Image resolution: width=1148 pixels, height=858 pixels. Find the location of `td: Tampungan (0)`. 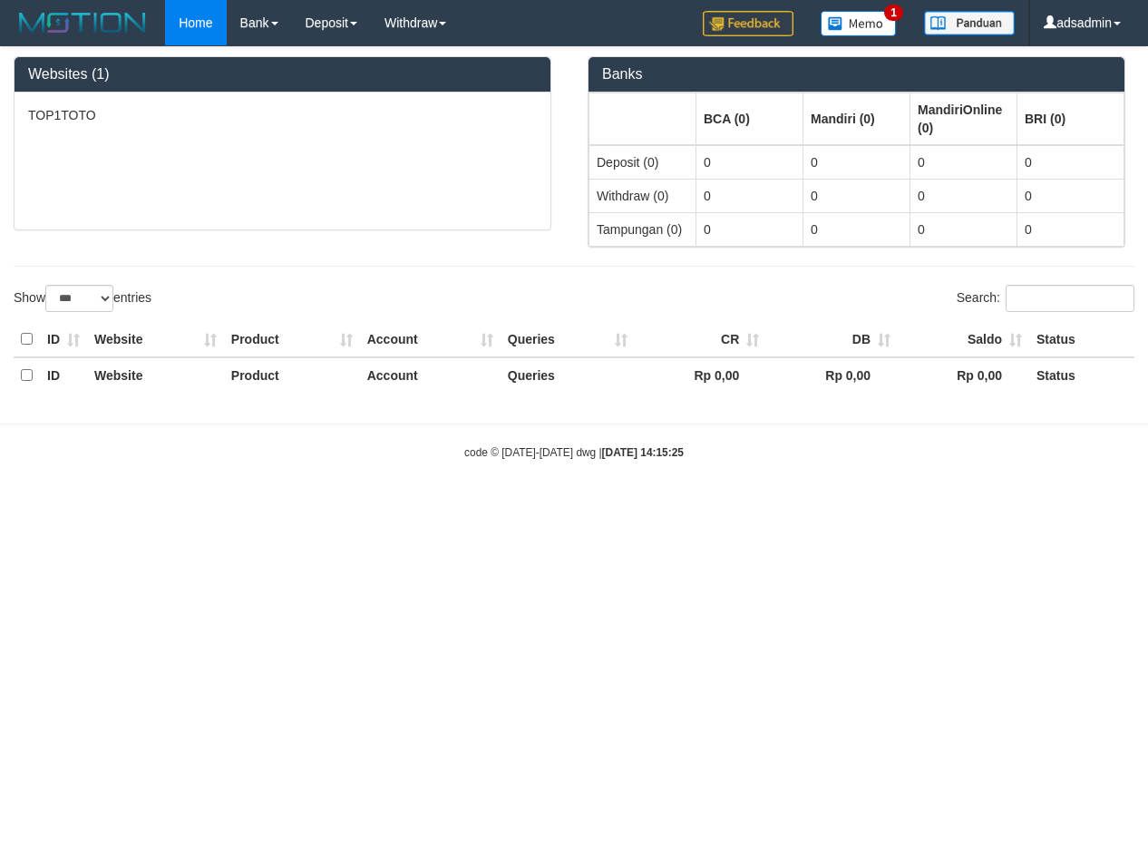

td: Tampungan (0) is located at coordinates (643, 229).